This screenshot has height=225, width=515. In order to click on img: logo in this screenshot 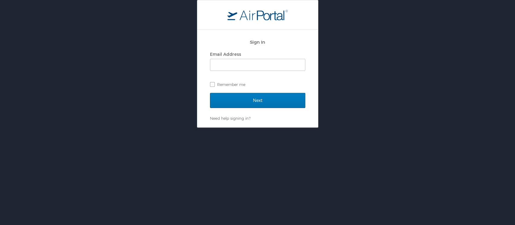, I will do `click(258, 15)`.